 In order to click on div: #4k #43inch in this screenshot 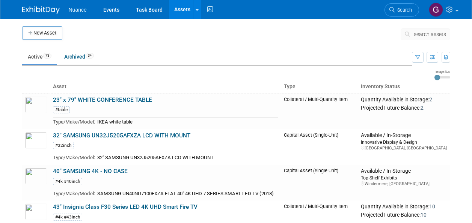, I will do `click(68, 217)`.